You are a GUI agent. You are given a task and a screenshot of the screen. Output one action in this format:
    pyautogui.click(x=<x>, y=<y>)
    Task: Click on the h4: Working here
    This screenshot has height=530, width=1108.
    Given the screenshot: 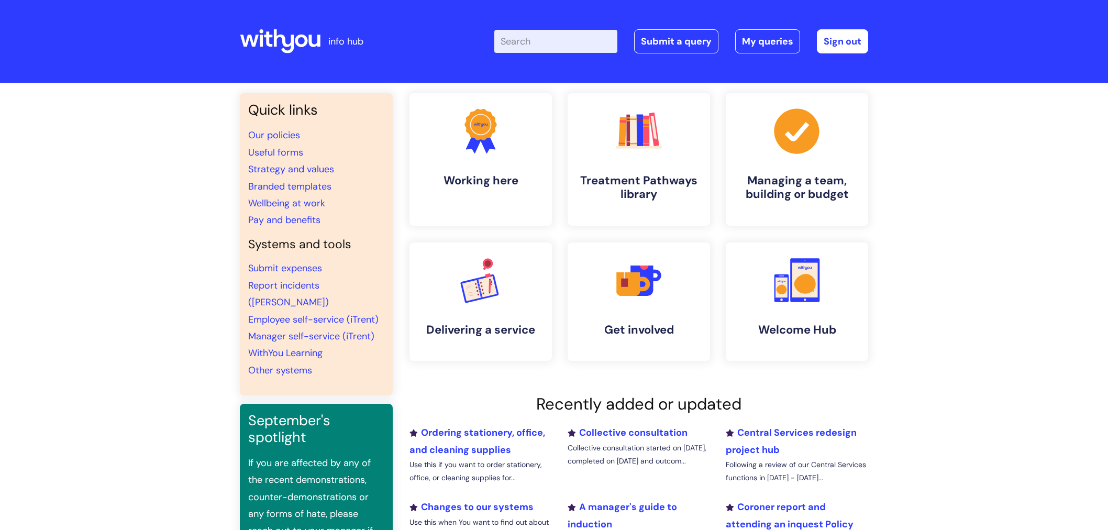 What is the action you would take?
    pyautogui.click(x=481, y=181)
    